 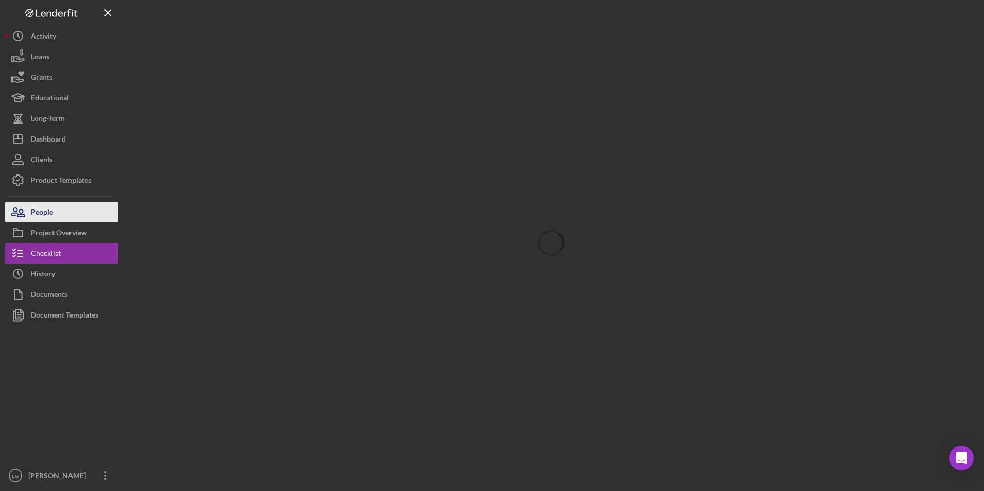 What do you see at coordinates (62, 180) in the screenshot?
I see `button: Product Templates` at bounding box center [62, 180].